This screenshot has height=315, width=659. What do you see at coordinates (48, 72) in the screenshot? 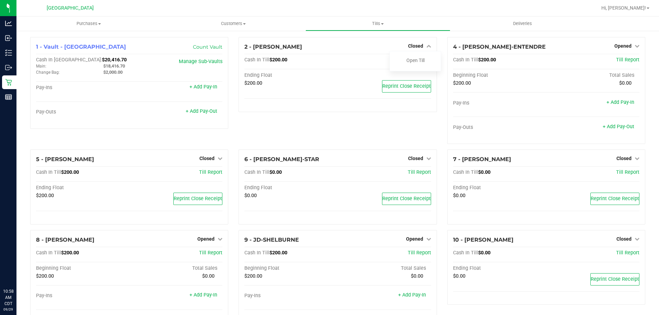
I see `span: Change Bag:` at bounding box center [48, 72].